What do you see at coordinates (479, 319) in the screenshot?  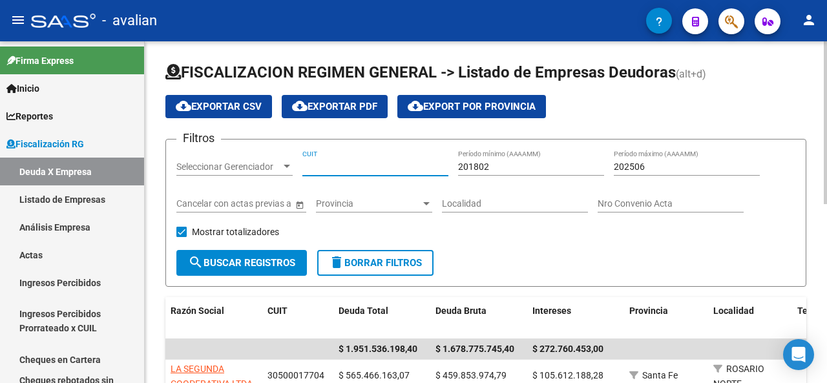 I see `datatable-header-cell: Deuda Bruta` at bounding box center [479, 319].